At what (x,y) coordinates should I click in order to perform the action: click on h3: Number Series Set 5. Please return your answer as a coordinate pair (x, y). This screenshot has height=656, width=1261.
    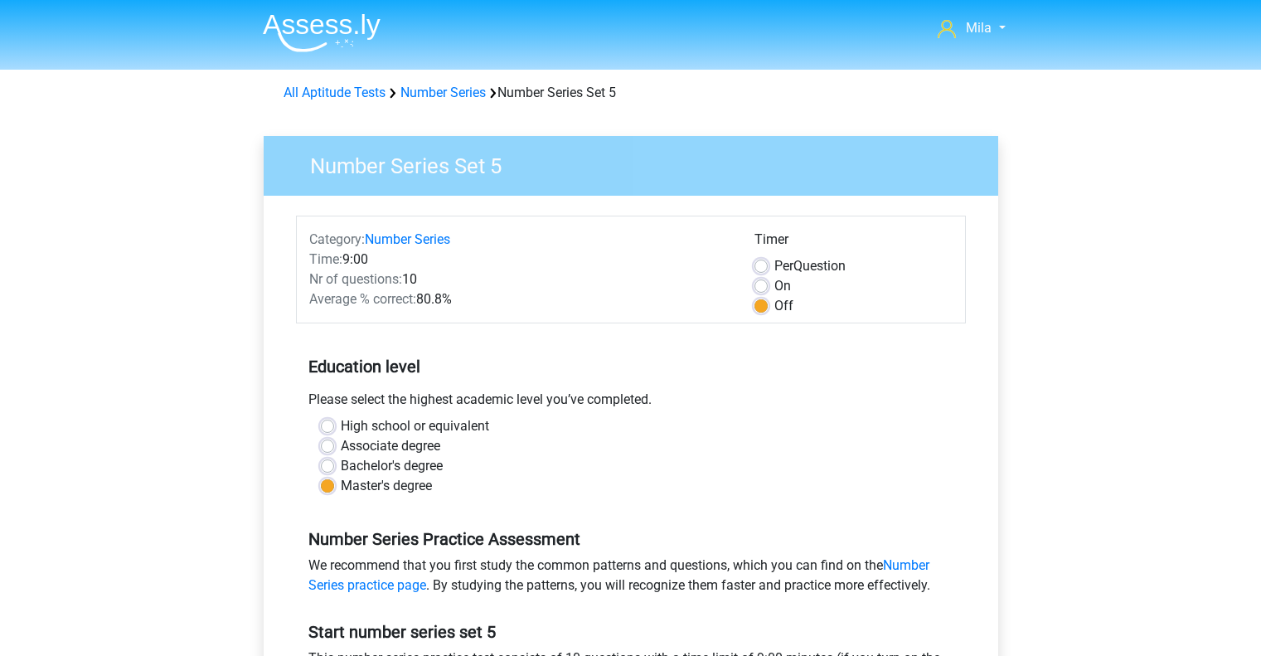
    Looking at the image, I should click on (637, 162).